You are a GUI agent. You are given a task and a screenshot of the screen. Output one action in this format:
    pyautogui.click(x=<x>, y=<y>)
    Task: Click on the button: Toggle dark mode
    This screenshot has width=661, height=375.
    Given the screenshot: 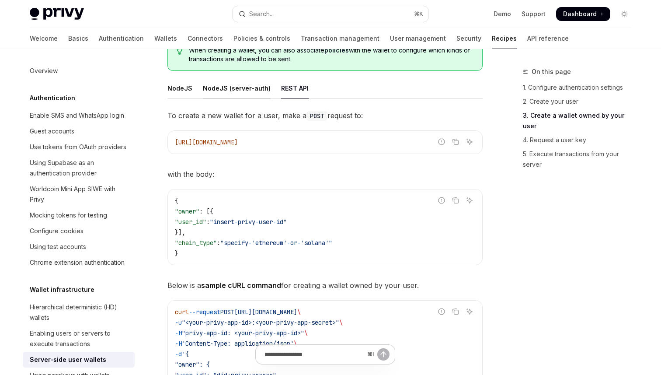 What is the action you would take?
    pyautogui.click(x=624, y=14)
    